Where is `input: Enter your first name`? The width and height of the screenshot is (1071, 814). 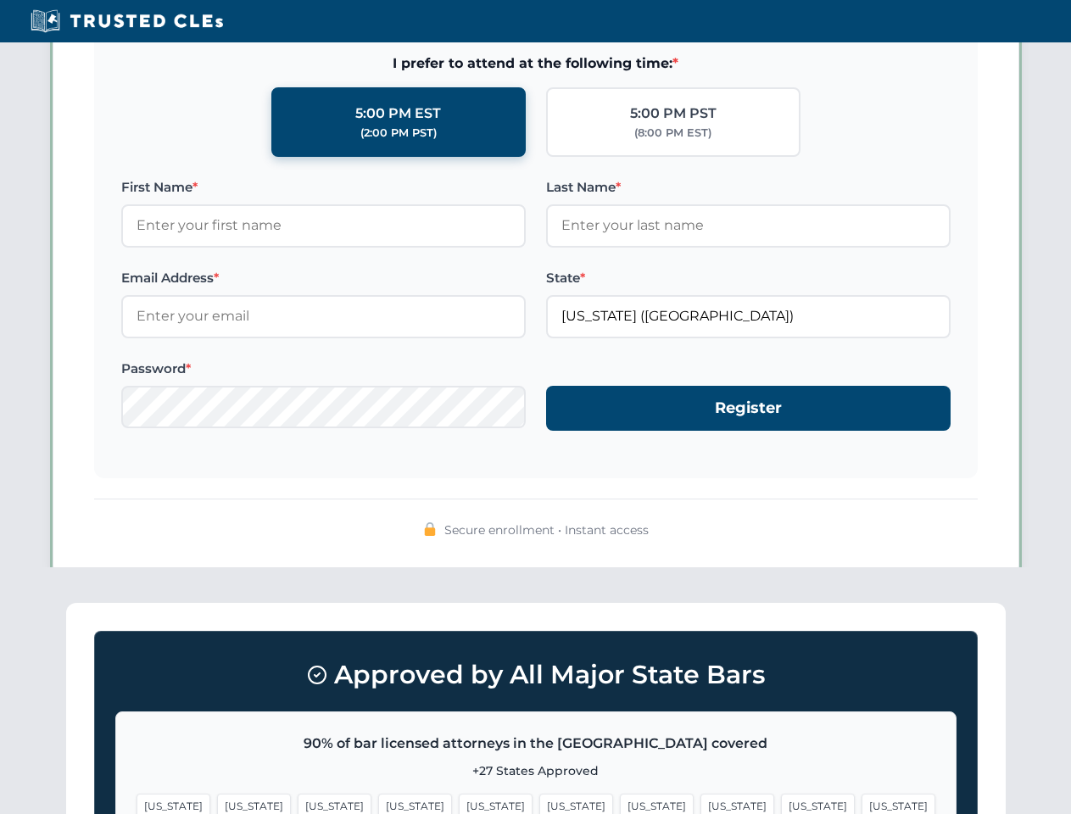 input: Enter your first name is located at coordinates (323, 226).